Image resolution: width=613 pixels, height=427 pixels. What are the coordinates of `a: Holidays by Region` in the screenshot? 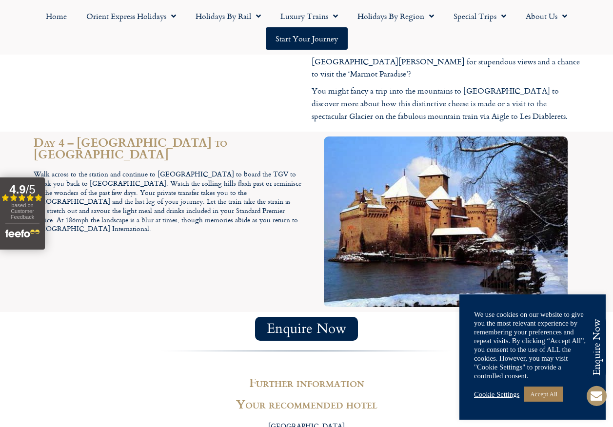 It's located at (395, 16).